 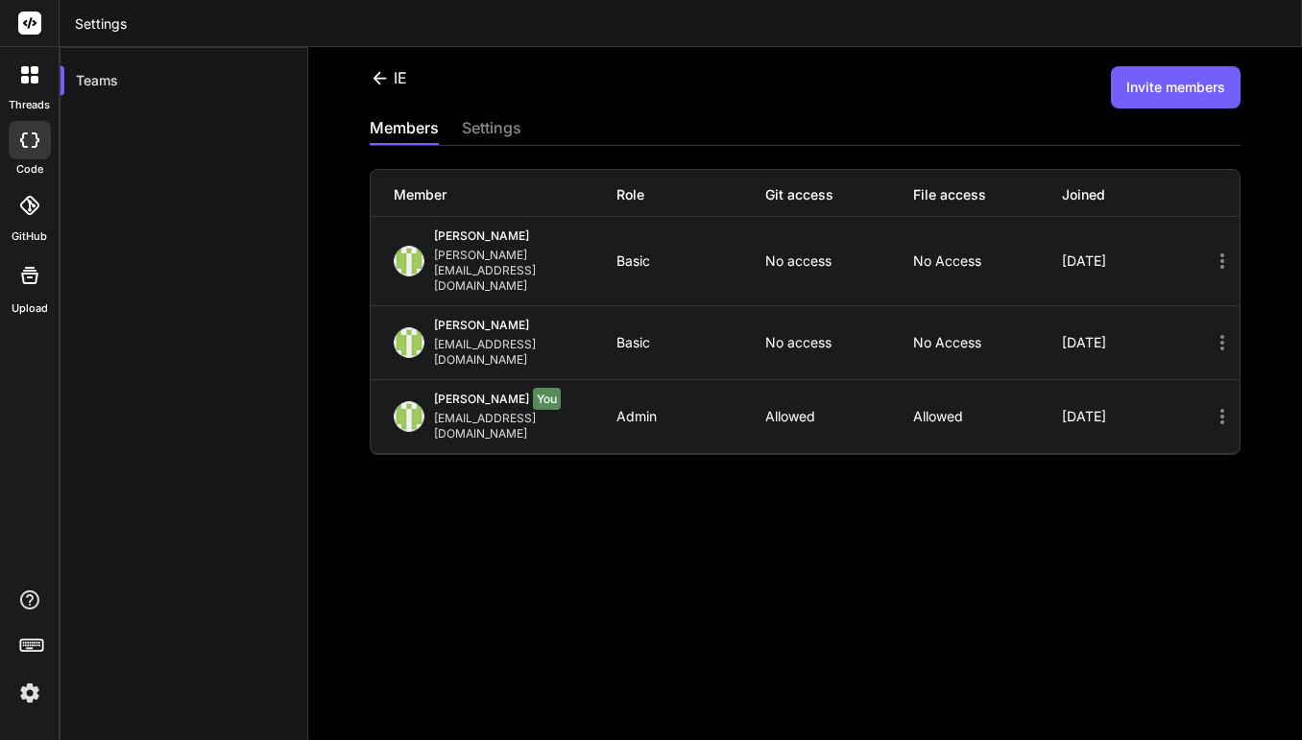 What do you see at coordinates (1175, 87) in the screenshot?
I see `button: Invite members` at bounding box center [1175, 87].